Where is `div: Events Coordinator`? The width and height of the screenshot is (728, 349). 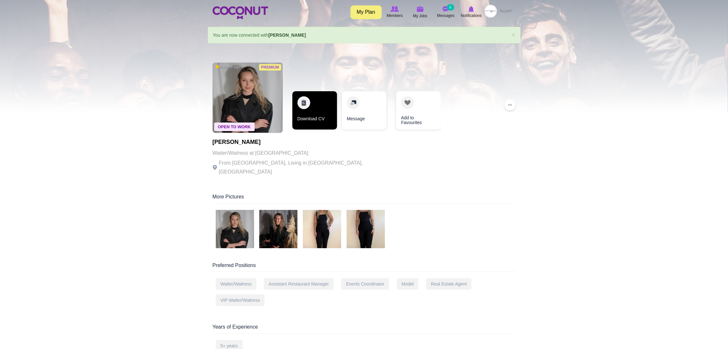 div: Events Coordinator is located at coordinates (365, 284).